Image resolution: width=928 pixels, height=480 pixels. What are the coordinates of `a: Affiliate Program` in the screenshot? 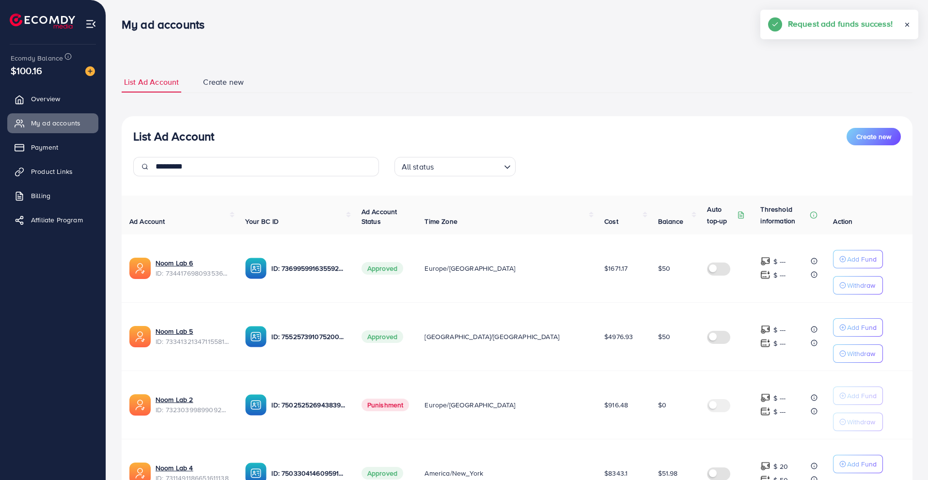 It's located at (53, 220).